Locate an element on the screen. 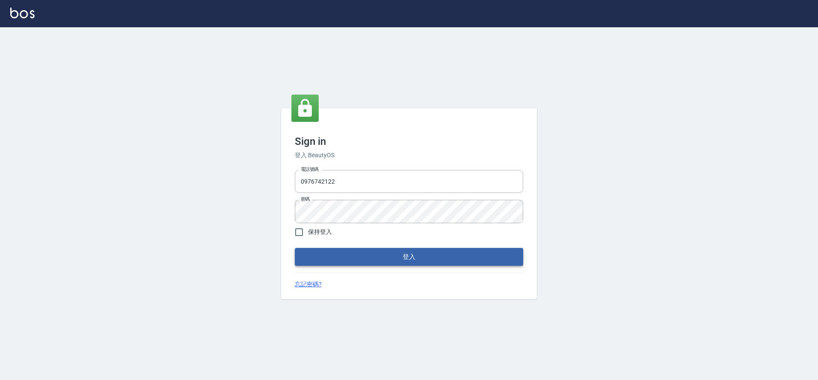 The width and height of the screenshot is (818, 380). button: 登入 is located at coordinates (409, 257).